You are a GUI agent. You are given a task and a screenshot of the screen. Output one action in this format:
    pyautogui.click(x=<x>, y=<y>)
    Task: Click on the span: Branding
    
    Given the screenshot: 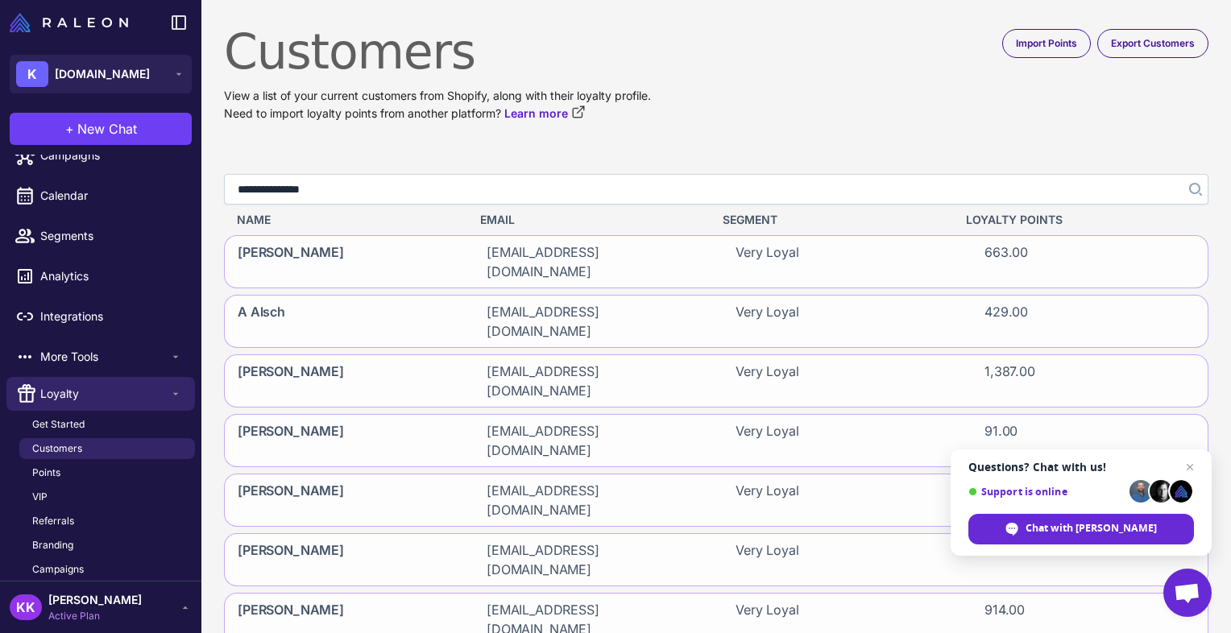 What is the action you would take?
    pyautogui.click(x=52, y=545)
    